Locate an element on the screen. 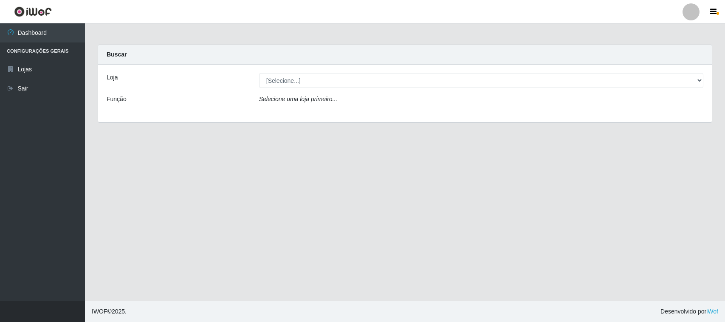  i: Selecione uma loja primeiro... is located at coordinates (298, 99).